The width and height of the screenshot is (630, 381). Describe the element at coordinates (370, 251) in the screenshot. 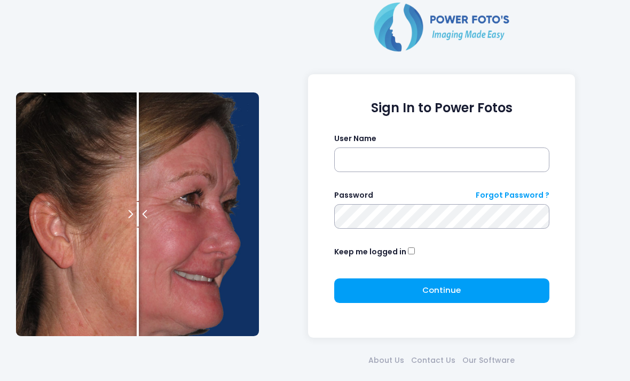

I see `label: Keep me logged in` at that location.